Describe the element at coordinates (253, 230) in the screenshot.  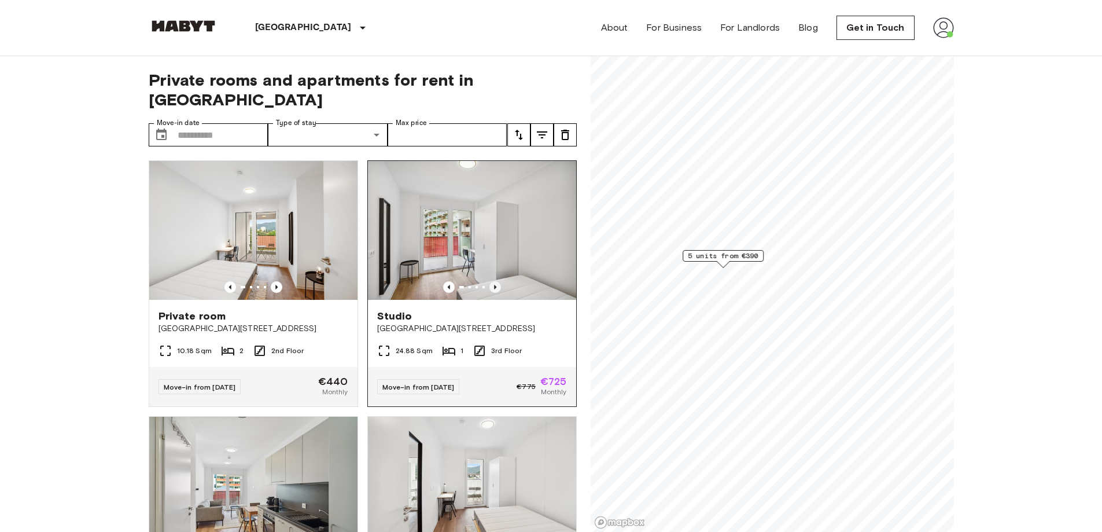
I see `img: Marketing picture of unit AT-21-001-023-01` at that location.